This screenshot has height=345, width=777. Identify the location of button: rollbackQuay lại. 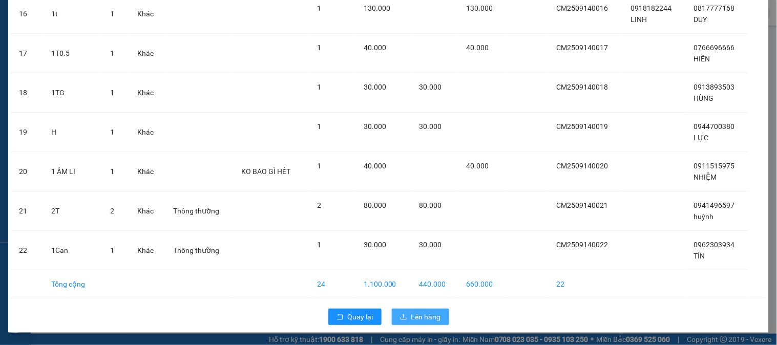
(355, 317).